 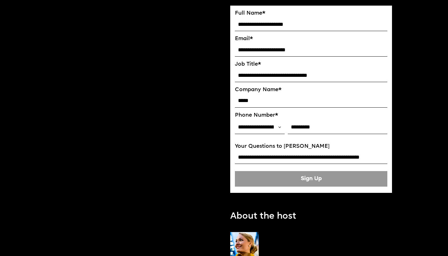 I want to click on label: Full Name, so click(x=311, y=13).